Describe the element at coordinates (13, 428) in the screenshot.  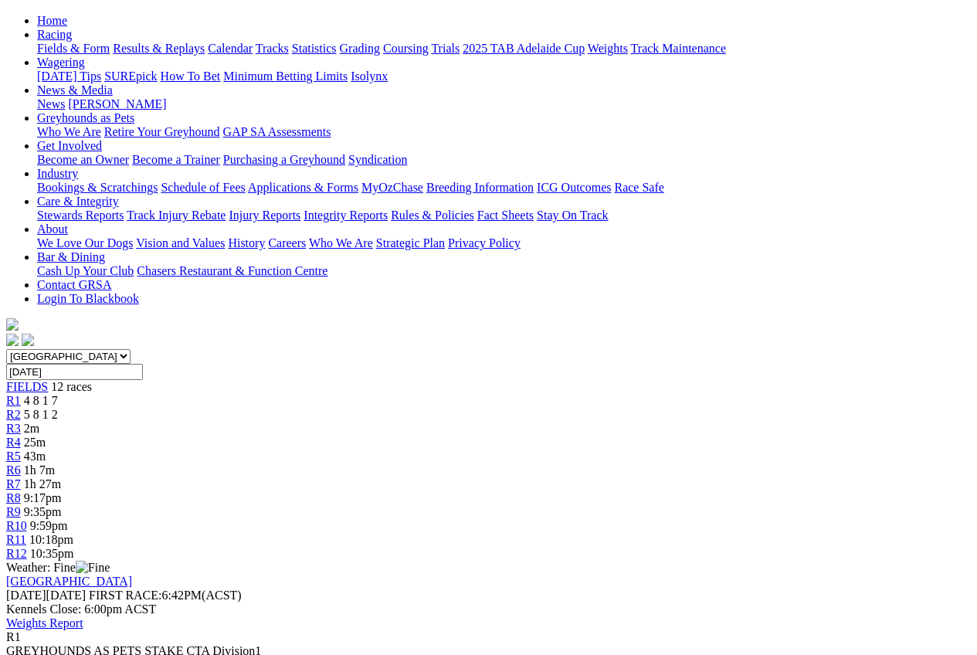
I see `span: R3` at that location.